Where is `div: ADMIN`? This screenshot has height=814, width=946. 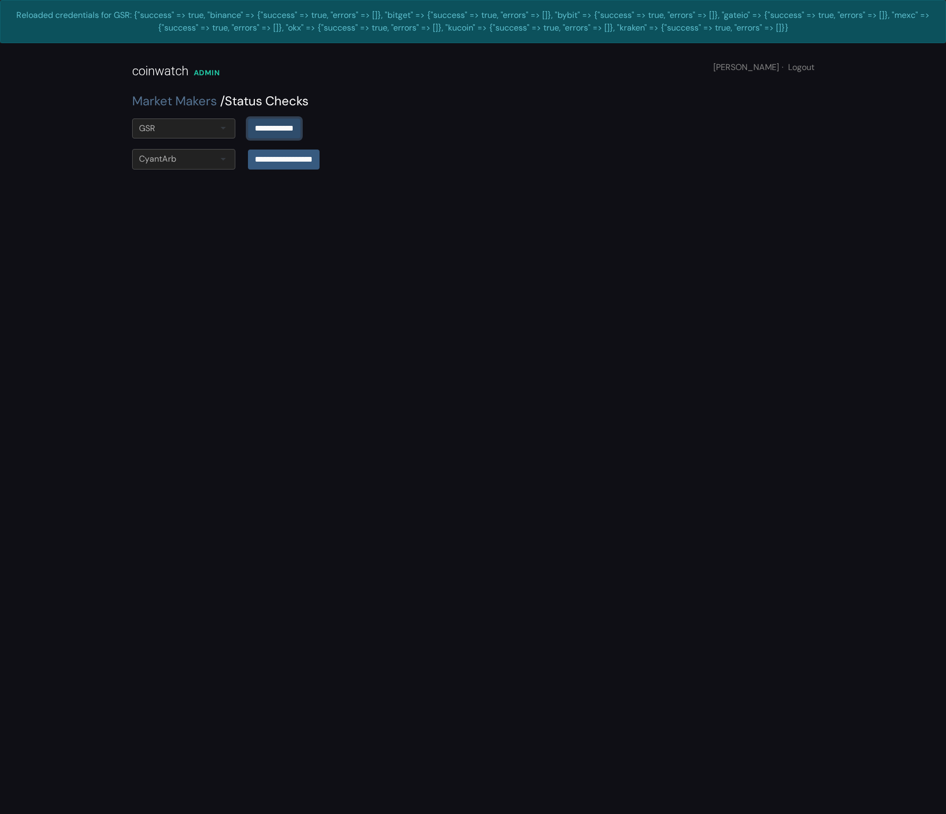 div: ADMIN is located at coordinates (207, 73).